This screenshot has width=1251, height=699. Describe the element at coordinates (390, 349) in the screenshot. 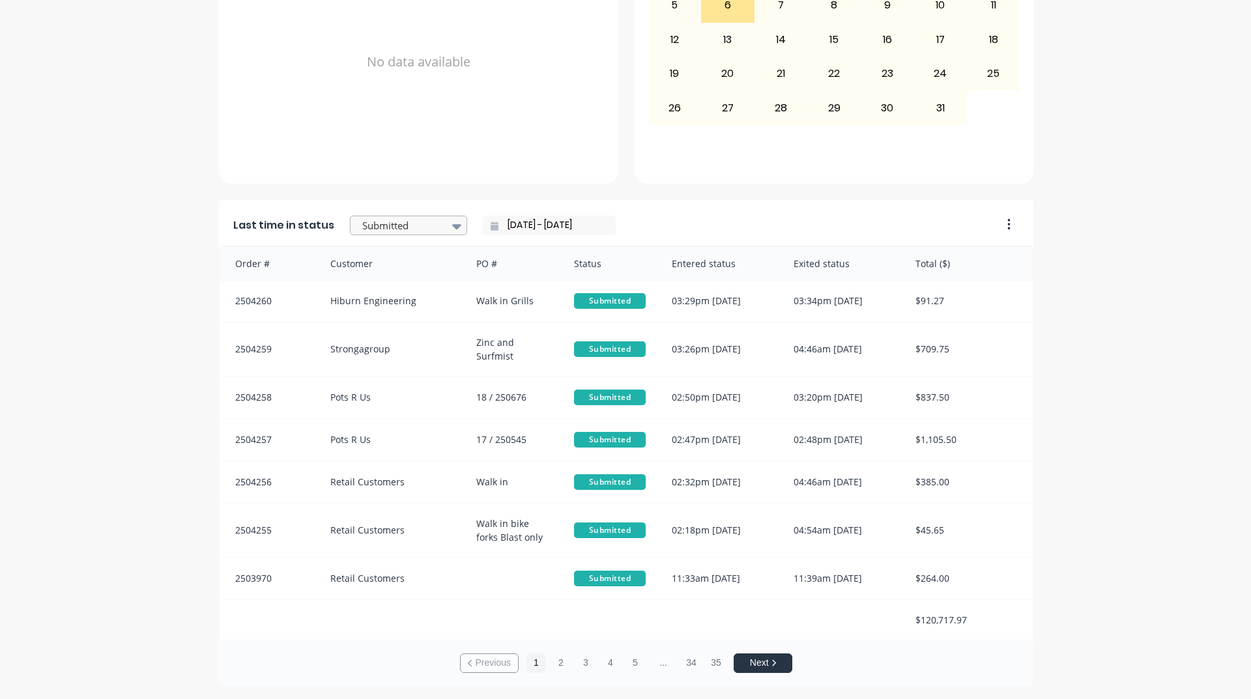

I see `div: Strongagroup` at that location.